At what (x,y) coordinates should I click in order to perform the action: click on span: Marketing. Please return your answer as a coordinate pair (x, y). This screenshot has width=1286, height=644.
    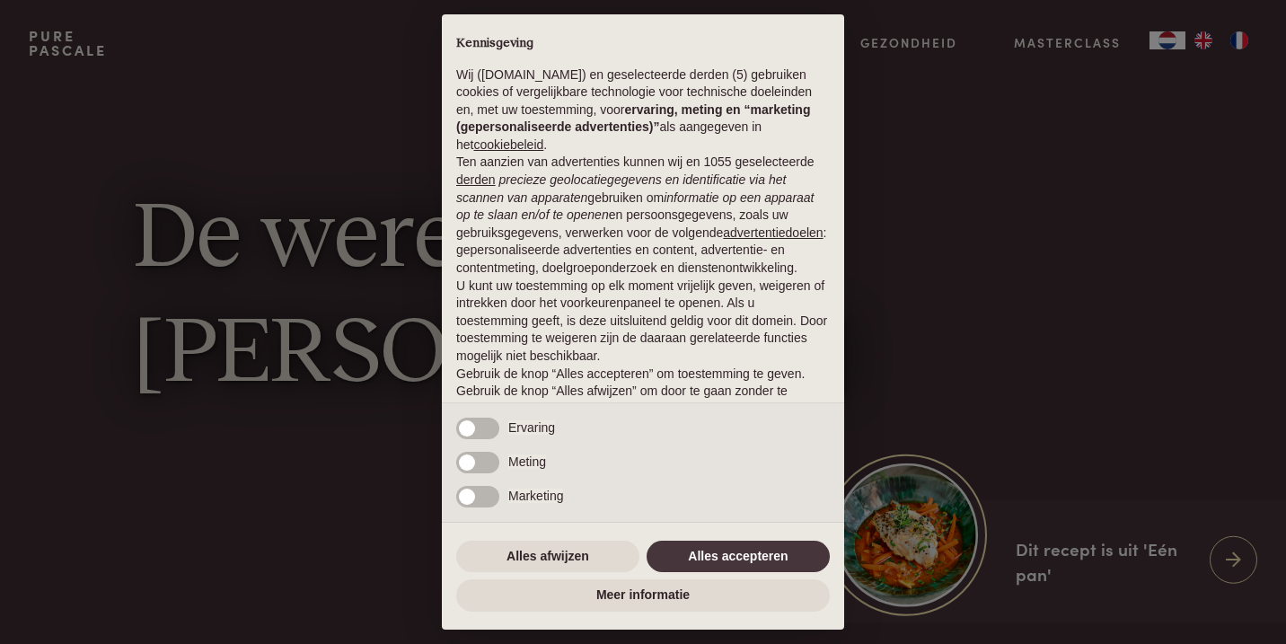
    Looking at the image, I should click on (535, 496).